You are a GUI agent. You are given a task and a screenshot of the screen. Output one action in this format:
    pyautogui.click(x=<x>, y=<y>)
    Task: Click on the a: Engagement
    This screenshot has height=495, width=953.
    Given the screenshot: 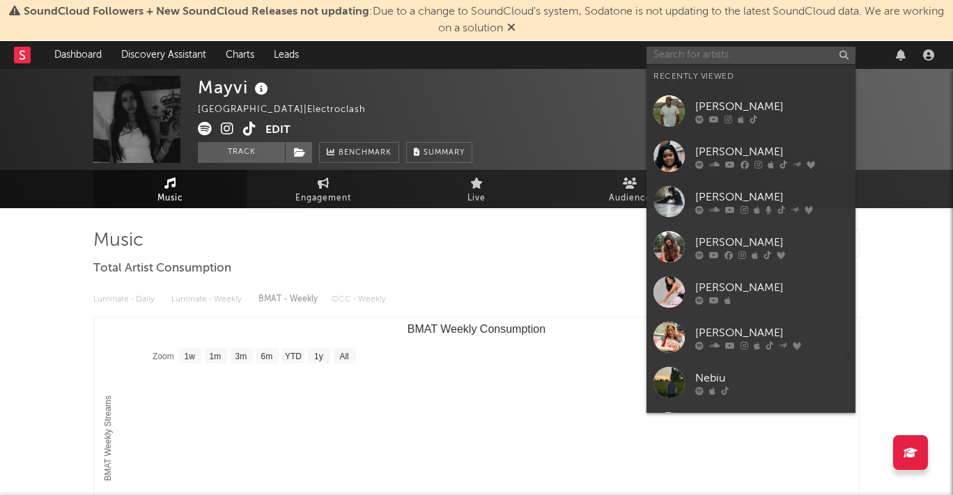 What is the action you would take?
    pyautogui.click(x=323, y=189)
    